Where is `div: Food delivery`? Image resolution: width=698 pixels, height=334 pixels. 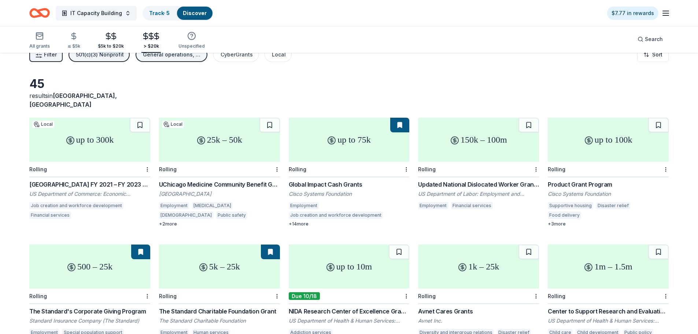 div: Food delivery is located at coordinates (564, 215).